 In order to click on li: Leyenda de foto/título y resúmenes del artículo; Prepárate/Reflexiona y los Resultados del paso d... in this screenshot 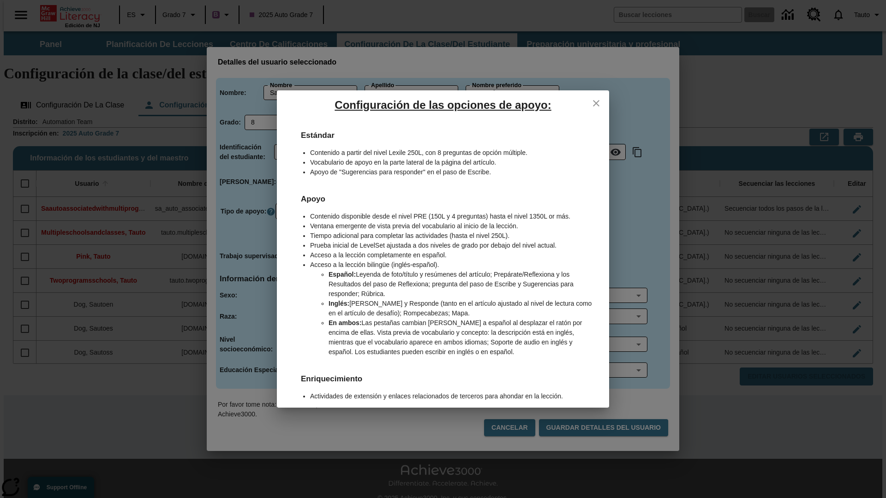, I will do `click(462, 284)`.